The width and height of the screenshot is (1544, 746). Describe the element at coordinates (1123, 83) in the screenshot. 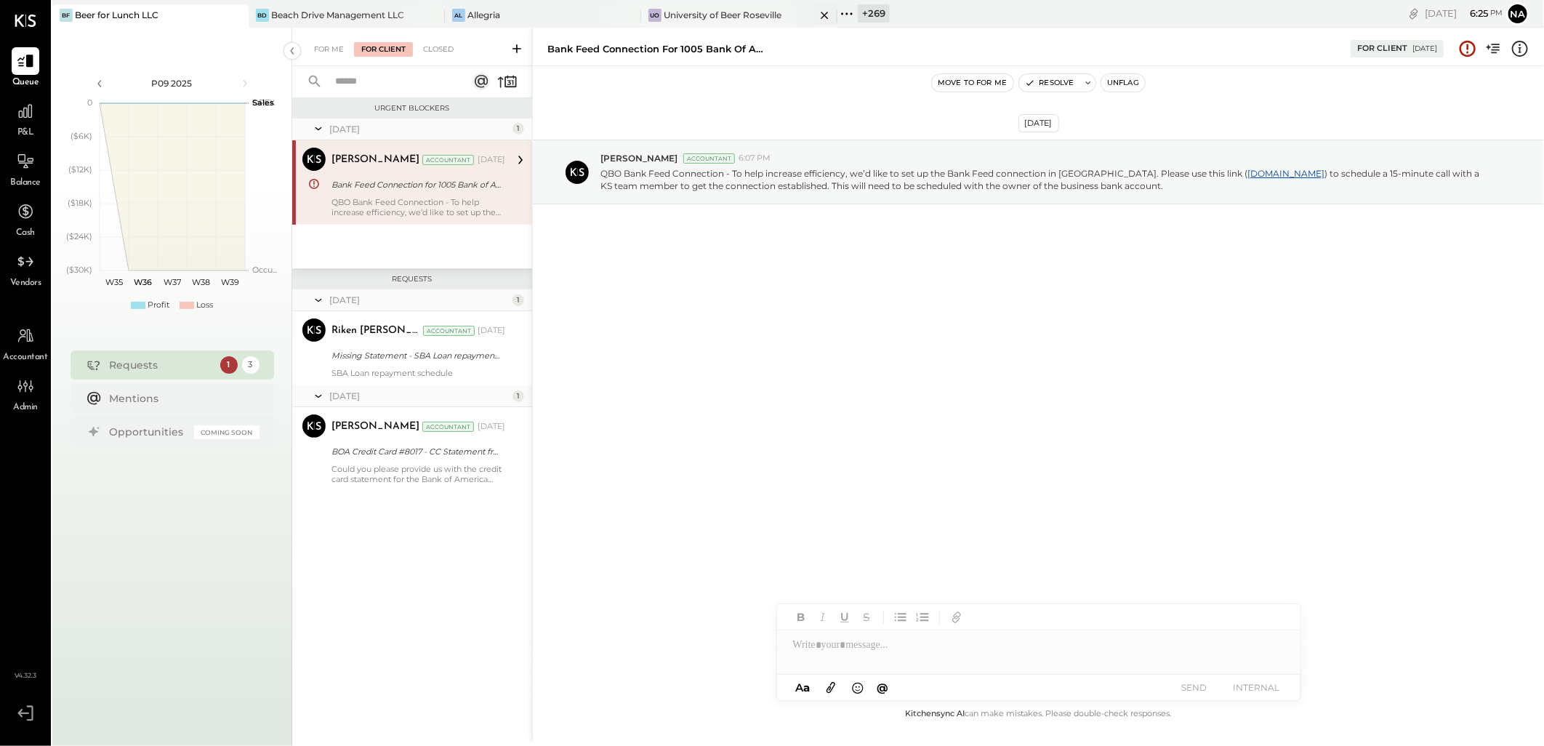

I see `button: Unflag` at that location.